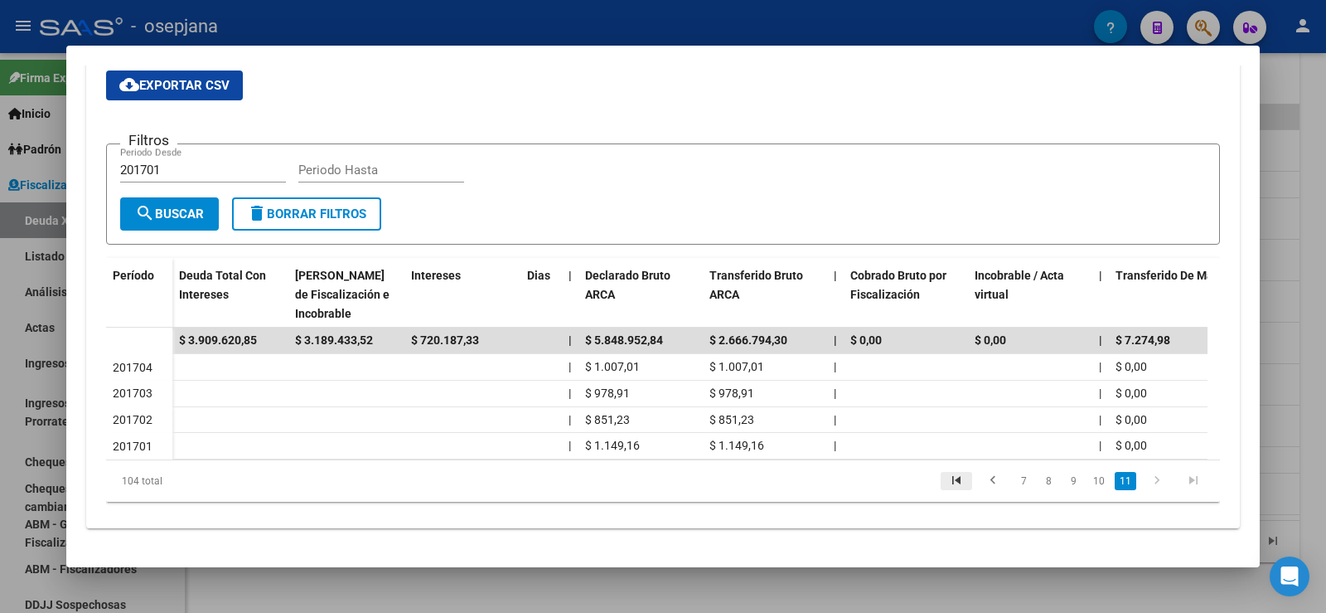 The height and width of the screenshot is (613, 1326). Describe the element at coordinates (257, 213) in the screenshot. I see `mat-icon: delete` at that location.